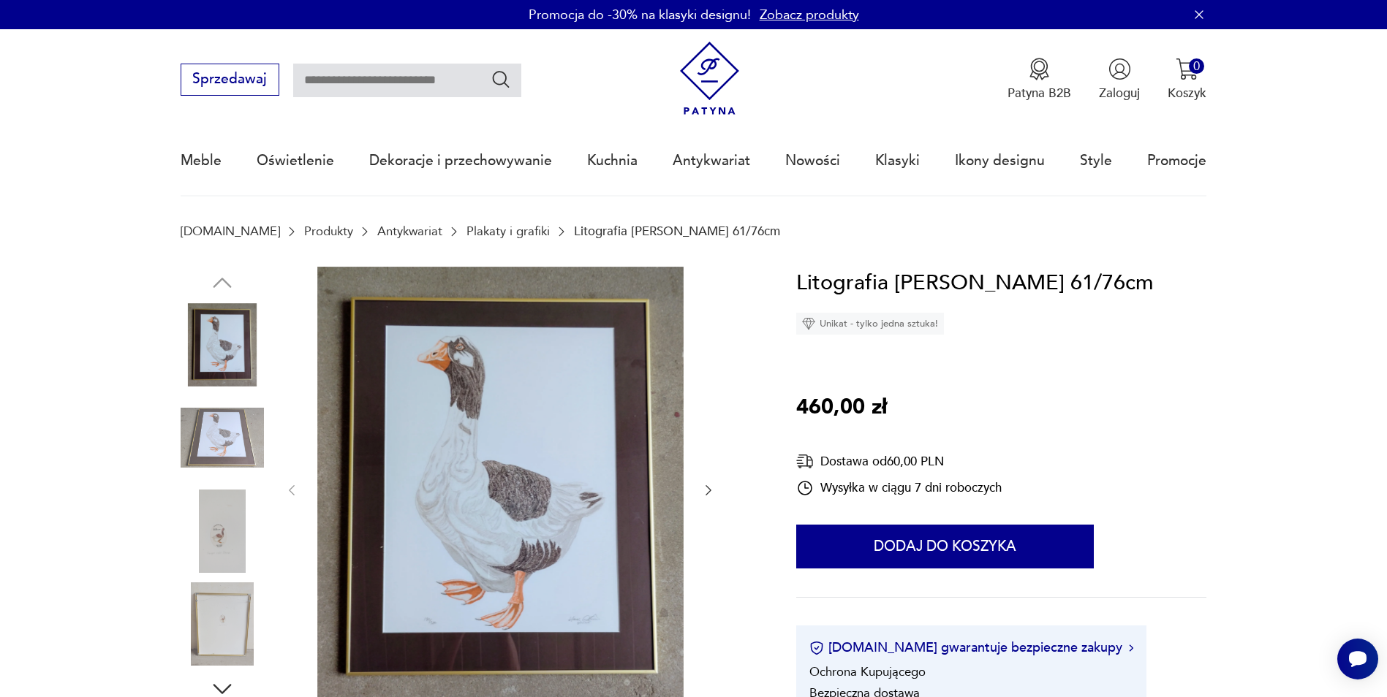 The height and width of the screenshot is (697, 1387). Describe the element at coordinates (808, 324) in the screenshot. I see `img: Ikona diamentu` at that location.